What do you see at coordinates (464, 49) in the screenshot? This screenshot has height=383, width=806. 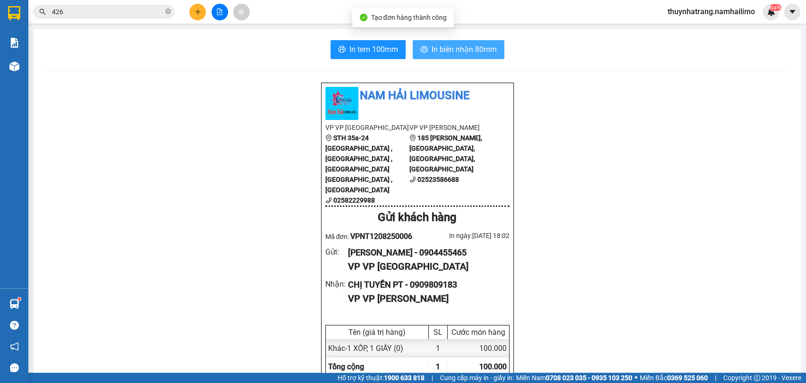 I see `span: In biên nhận 80mm` at bounding box center [464, 49].